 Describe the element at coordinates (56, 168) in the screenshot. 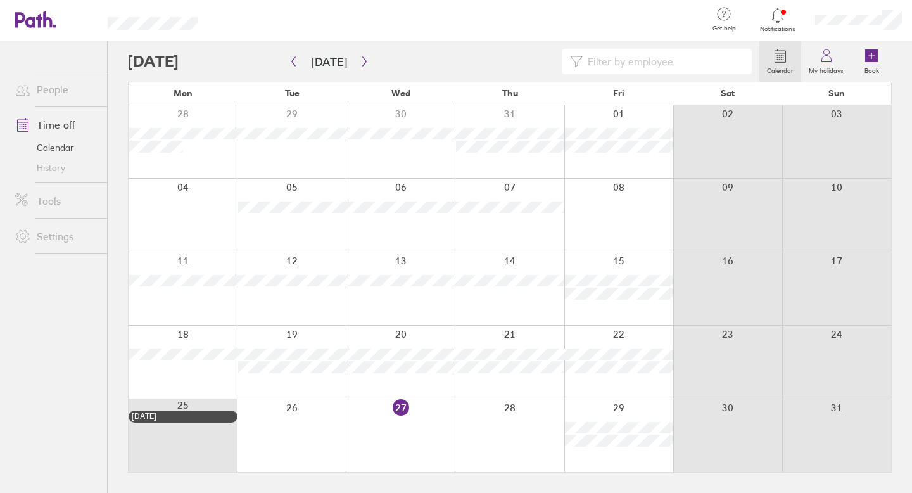

I see `a: History` at that location.